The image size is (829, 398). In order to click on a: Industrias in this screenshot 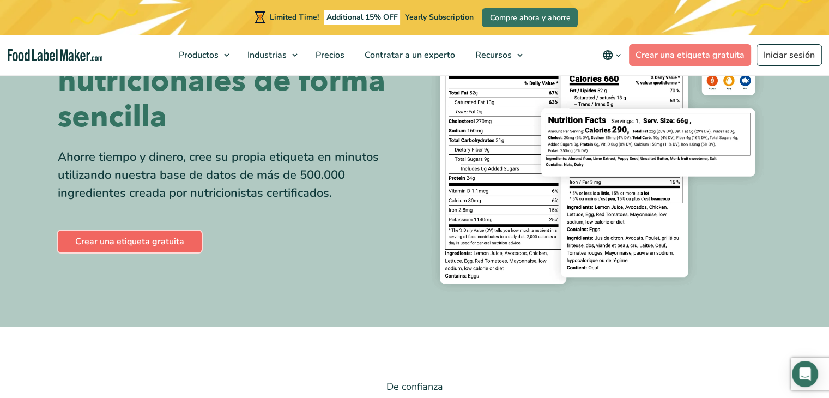, I will do `click(270, 55)`.